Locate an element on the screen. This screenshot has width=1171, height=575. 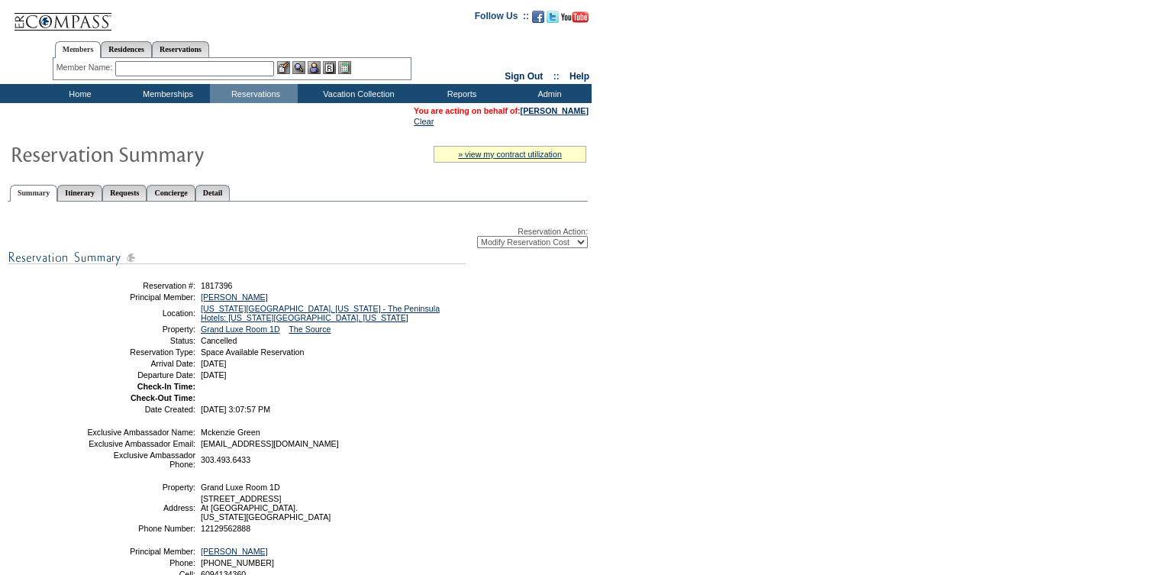
td: Memberships is located at coordinates (166, 93).